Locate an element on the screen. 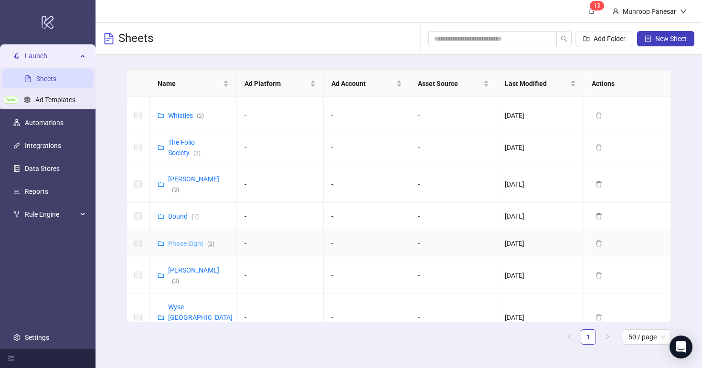 The width and height of the screenshot is (702, 368). th: Asset Source is located at coordinates (454, 84).